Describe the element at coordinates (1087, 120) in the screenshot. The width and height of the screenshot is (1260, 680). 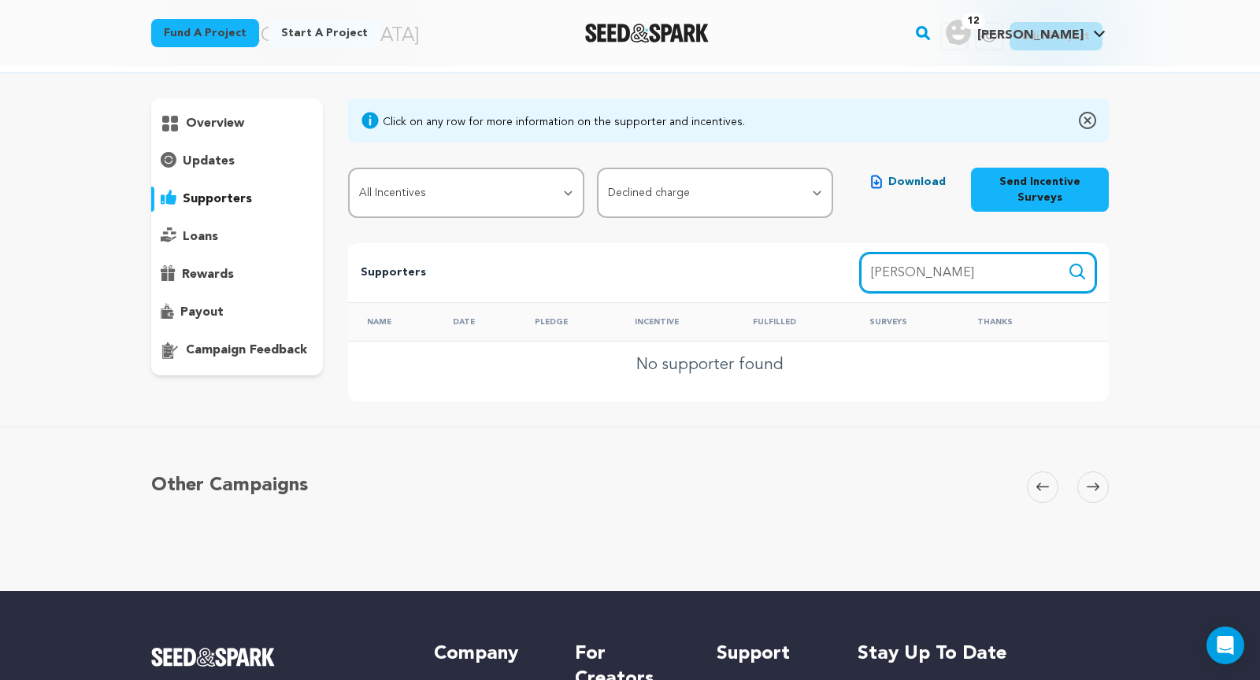
I see `img: close-o.svg` at that location.